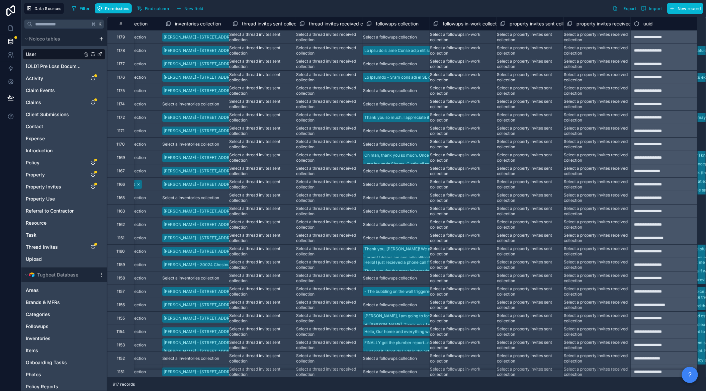 The width and height of the screenshot is (706, 391). Describe the element at coordinates (114, 8) in the screenshot. I see `a: Permissions` at that location.